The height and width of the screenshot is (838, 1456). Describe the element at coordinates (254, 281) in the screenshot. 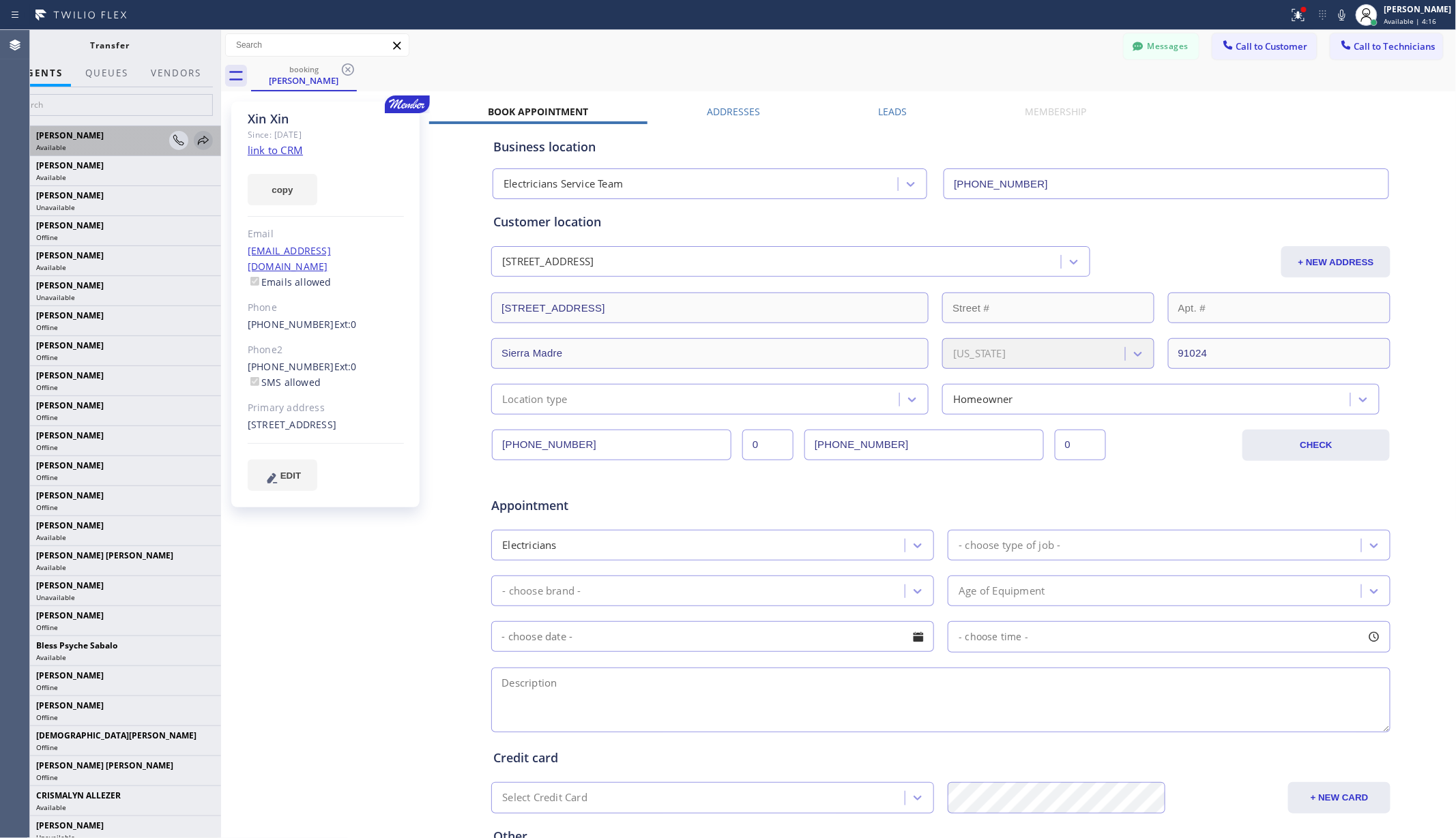

I see `input: Emails allowed` at that location.